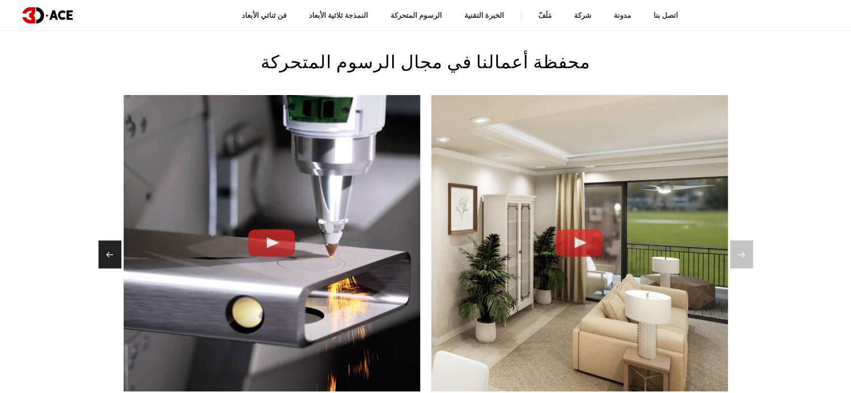 The image size is (851, 393). Describe the element at coordinates (741, 254) in the screenshot. I see `div: الشريحة التالية` at that location.